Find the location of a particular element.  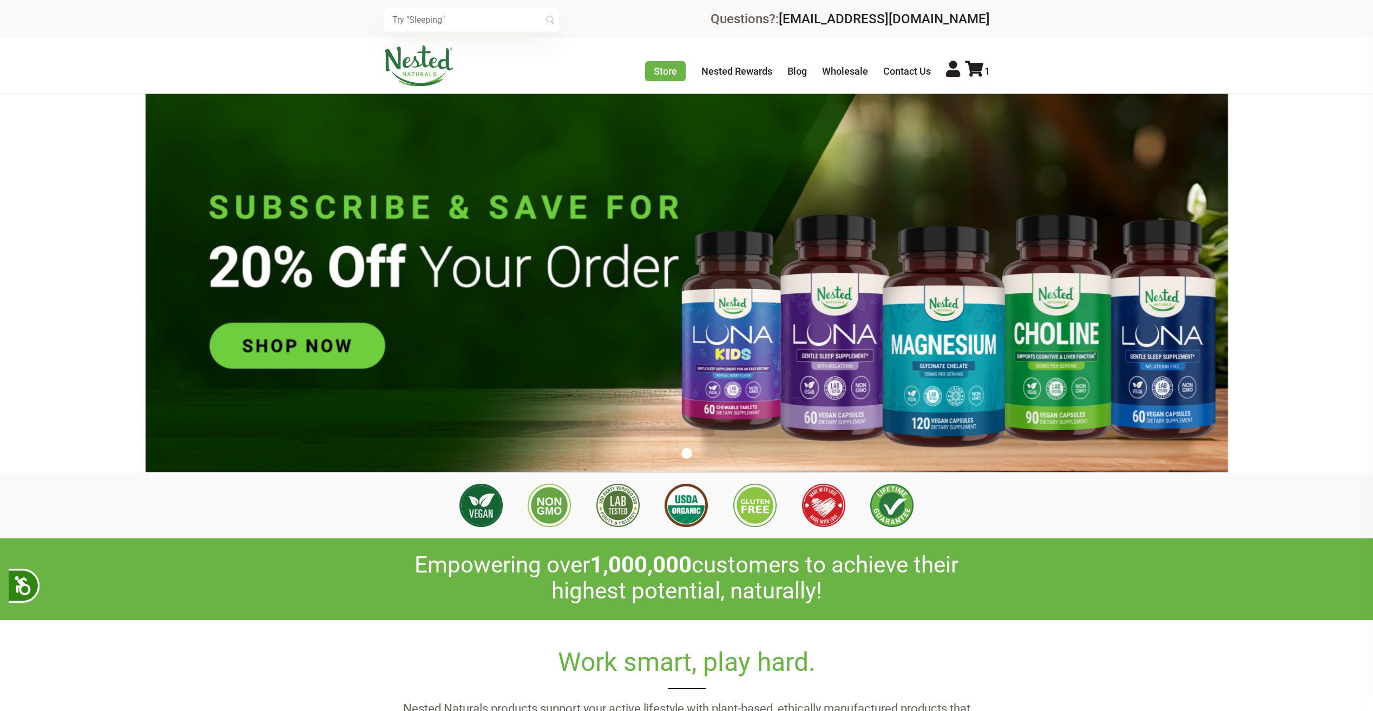

button: 1 of 1 is located at coordinates (687, 453).